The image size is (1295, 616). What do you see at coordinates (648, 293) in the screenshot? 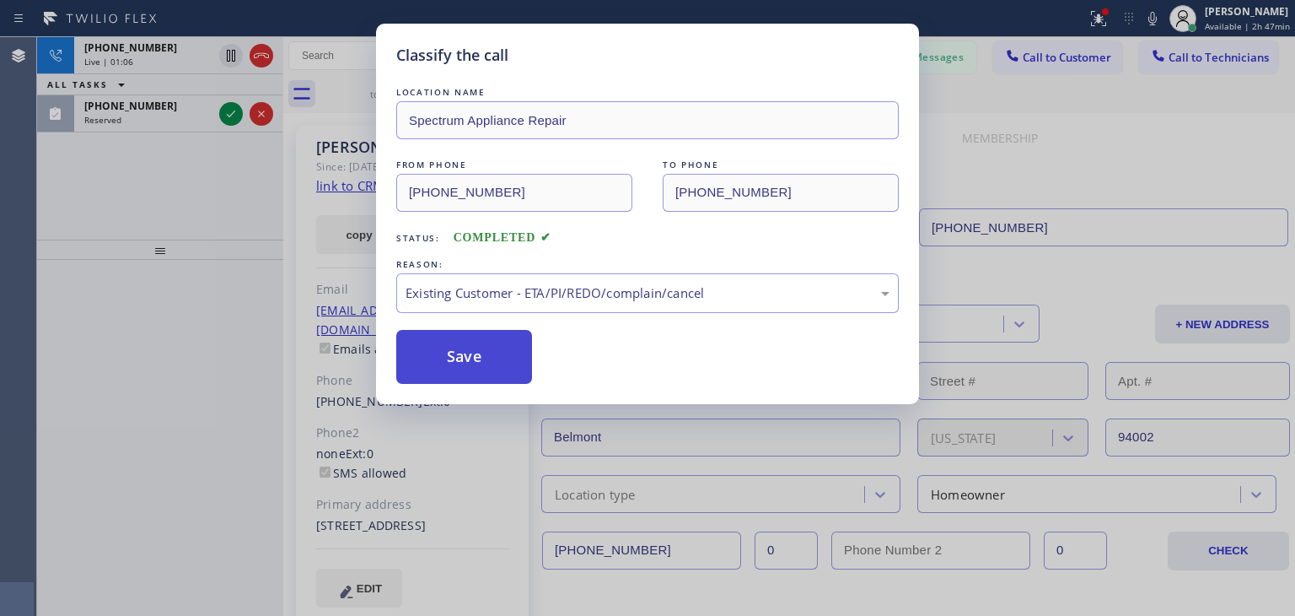
I see `div: Existing Customer - ETA/PI/REDO/complain/cancel` at bounding box center [648, 293].